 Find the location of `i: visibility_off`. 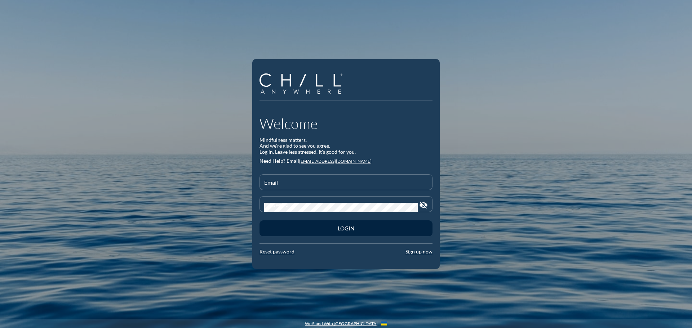

i: visibility_off is located at coordinates (424, 205).